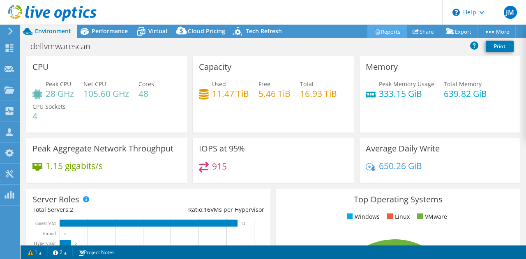  What do you see at coordinates (215, 67) in the screenshot?
I see `h3: Capacity` at bounding box center [215, 67].